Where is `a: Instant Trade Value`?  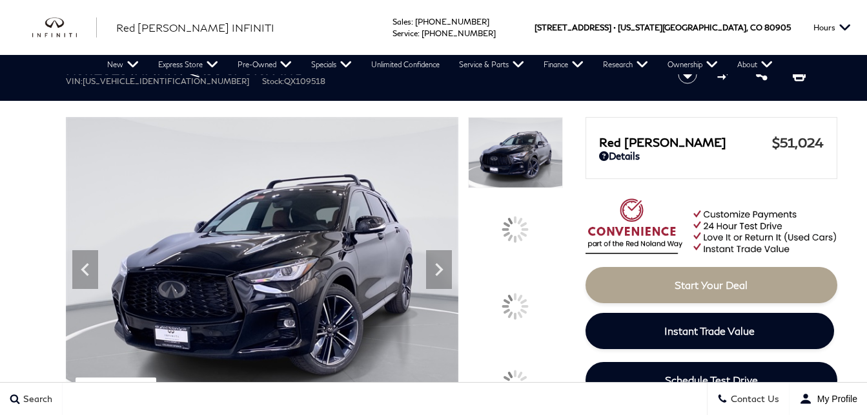 a: Instant Trade Value is located at coordinates (710, 331).